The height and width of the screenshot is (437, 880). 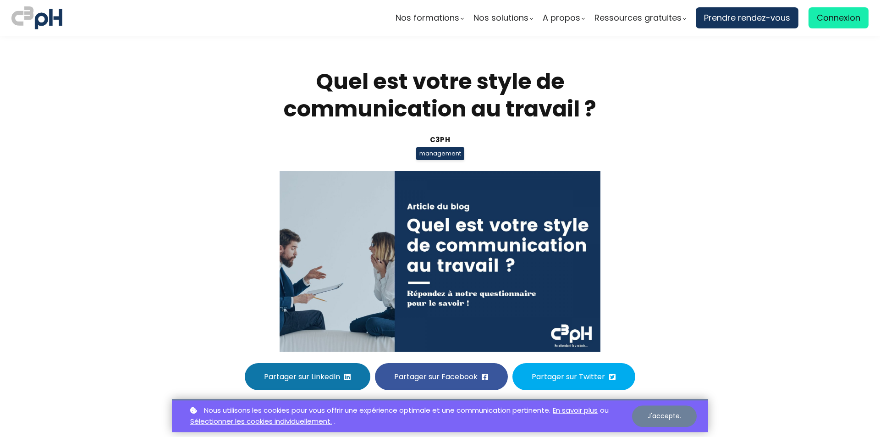 I want to click on h1: Quel est votre style de communication au travail ?, so click(x=440, y=95).